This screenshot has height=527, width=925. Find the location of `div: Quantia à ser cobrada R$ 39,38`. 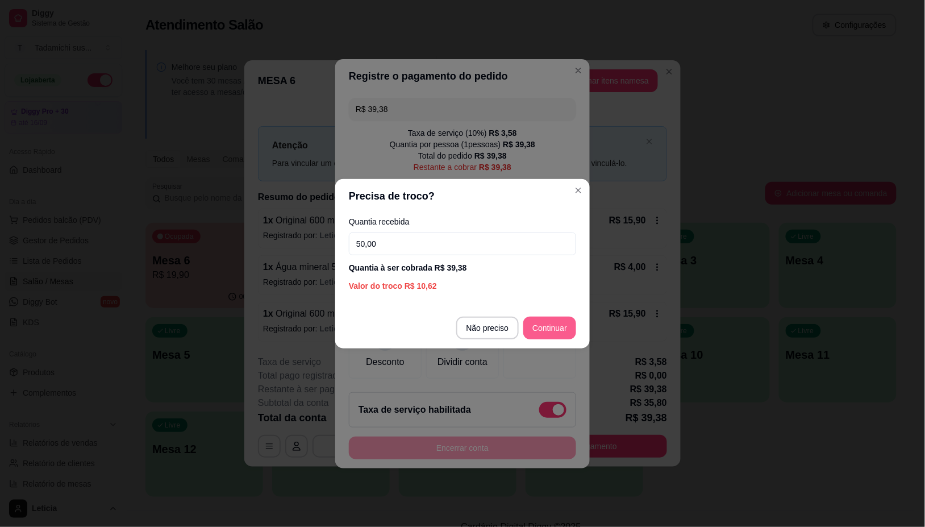

div: Quantia à ser cobrada R$ 39,38 is located at coordinates (463, 268).